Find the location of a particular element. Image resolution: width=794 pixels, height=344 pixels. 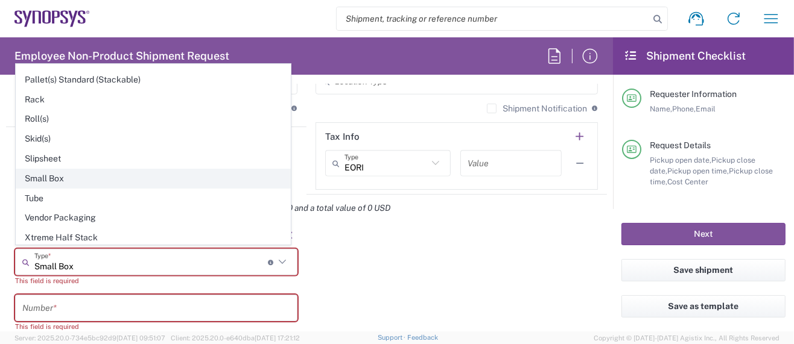

span: Requester Information is located at coordinates (693, 94).